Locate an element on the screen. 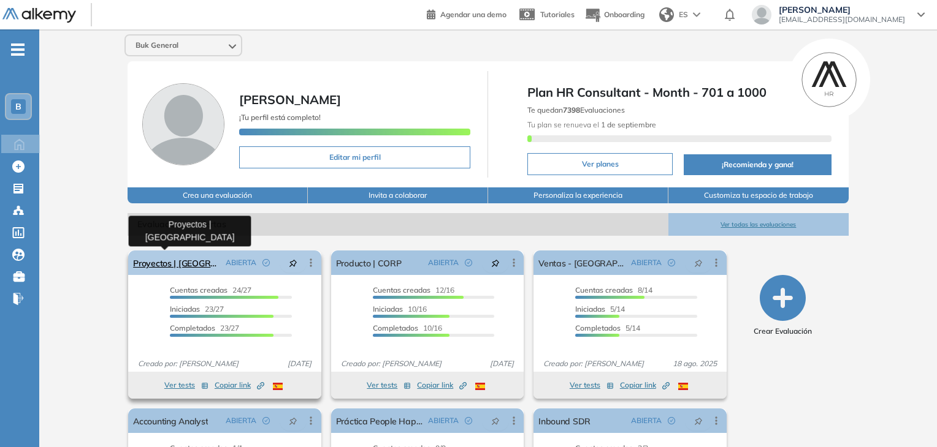 Image resolution: width=937 pixels, height=447 pixels. button: Invita a colaborar is located at coordinates (398, 196).